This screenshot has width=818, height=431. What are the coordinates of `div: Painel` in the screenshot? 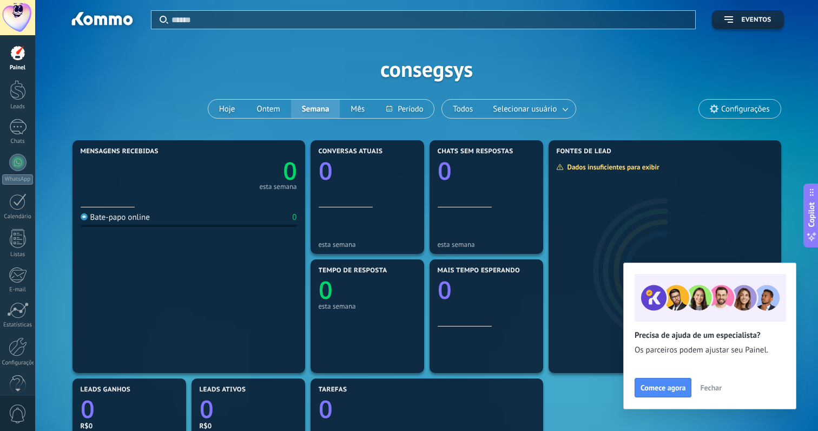 It's located at (18, 68).